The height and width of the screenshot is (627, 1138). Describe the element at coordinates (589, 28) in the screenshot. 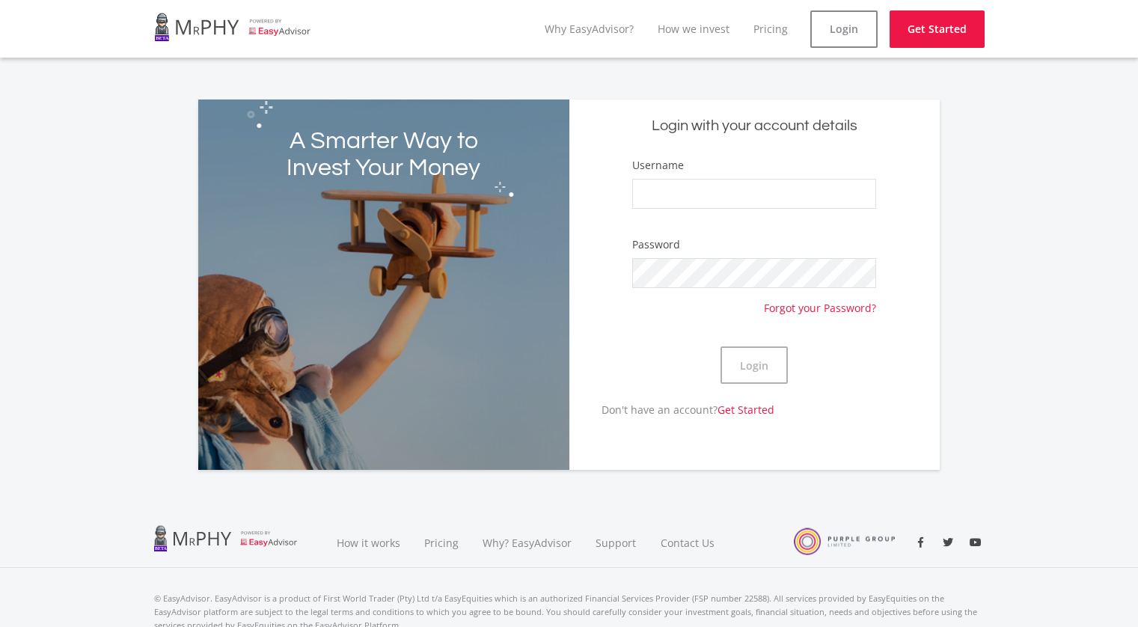

I see `a: Why EasyAdvisor?` at that location.